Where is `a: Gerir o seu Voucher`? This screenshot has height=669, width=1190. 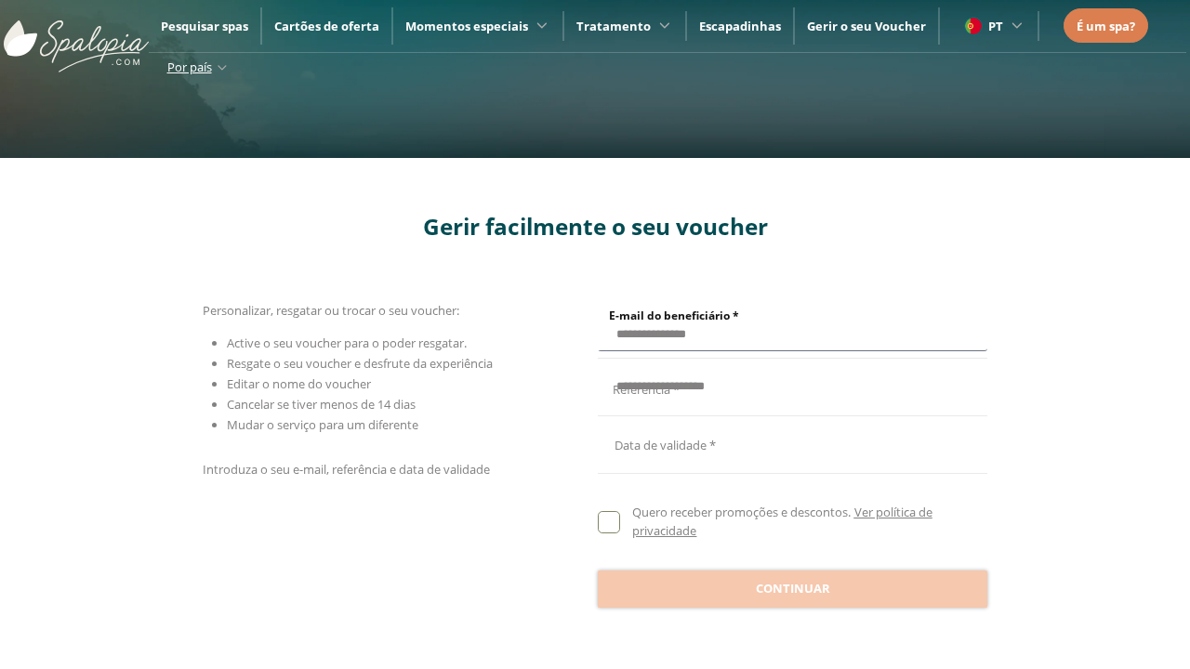
a: Gerir o seu Voucher is located at coordinates (866, 26).